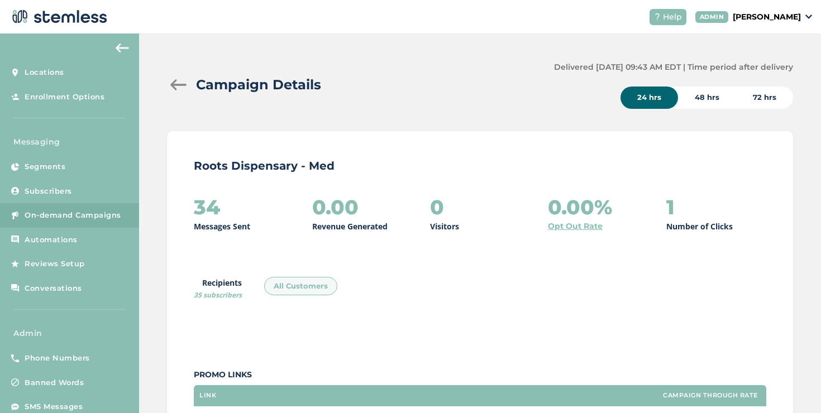  Describe the element at coordinates (809, 17) in the screenshot. I see `img: icon_down-arrow-small-66adaf34.svg` at that location.